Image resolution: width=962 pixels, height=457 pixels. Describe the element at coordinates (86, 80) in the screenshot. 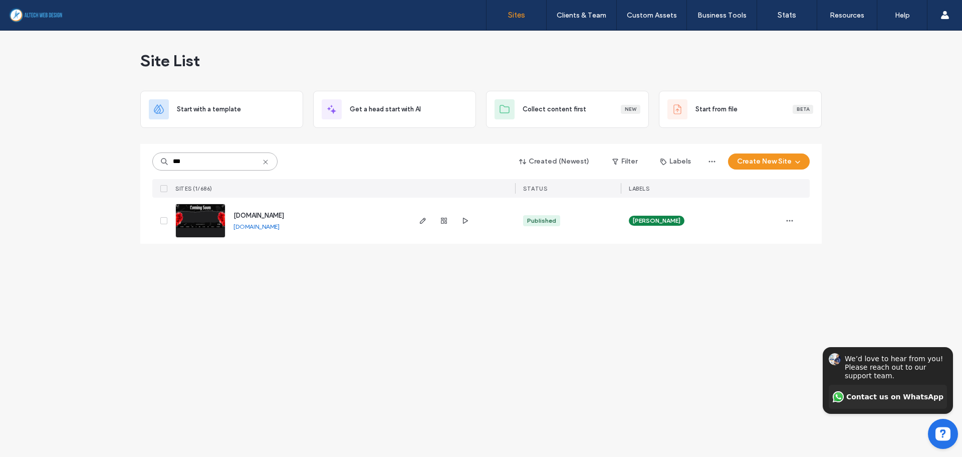

I see `p: We’d love to hear from you! Please reach out to our support team.` at that location.